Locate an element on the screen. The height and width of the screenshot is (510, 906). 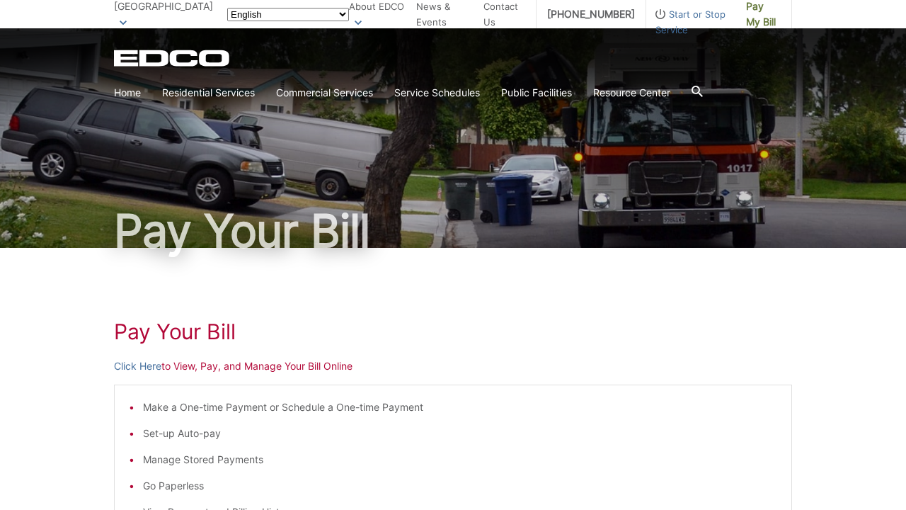
a: Service Schedules is located at coordinates (437, 93).